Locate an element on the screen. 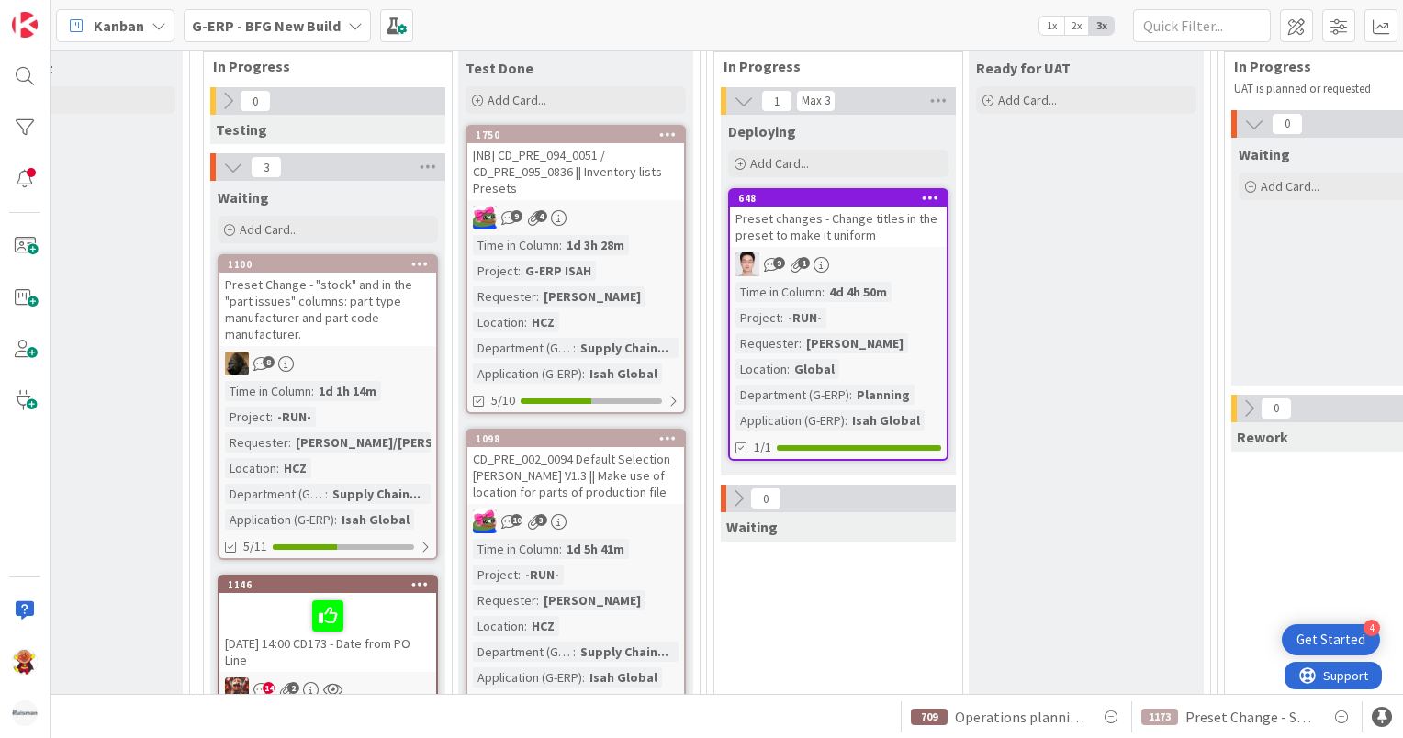 The image size is (1403, 738). span: 1x is located at coordinates (1051, 26).